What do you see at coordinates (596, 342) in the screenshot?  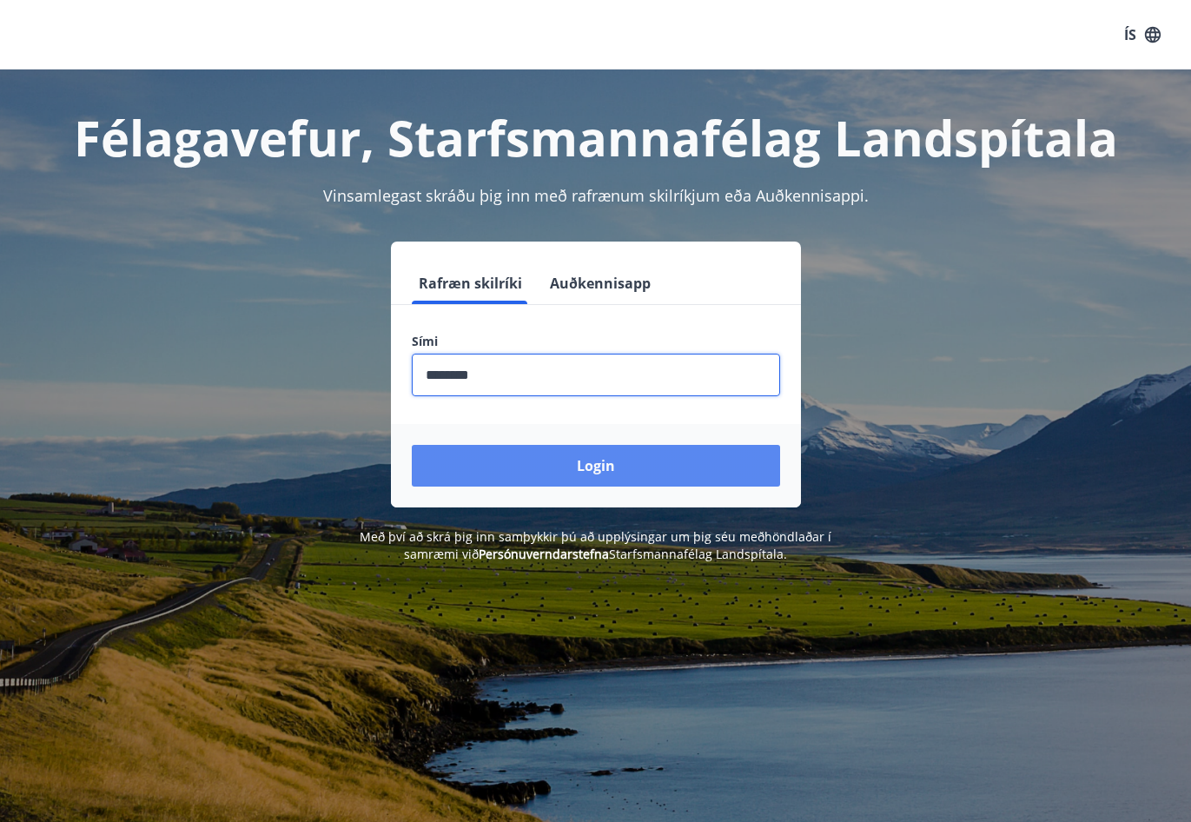 I see `label: Sími` at bounding box center [596, 342].